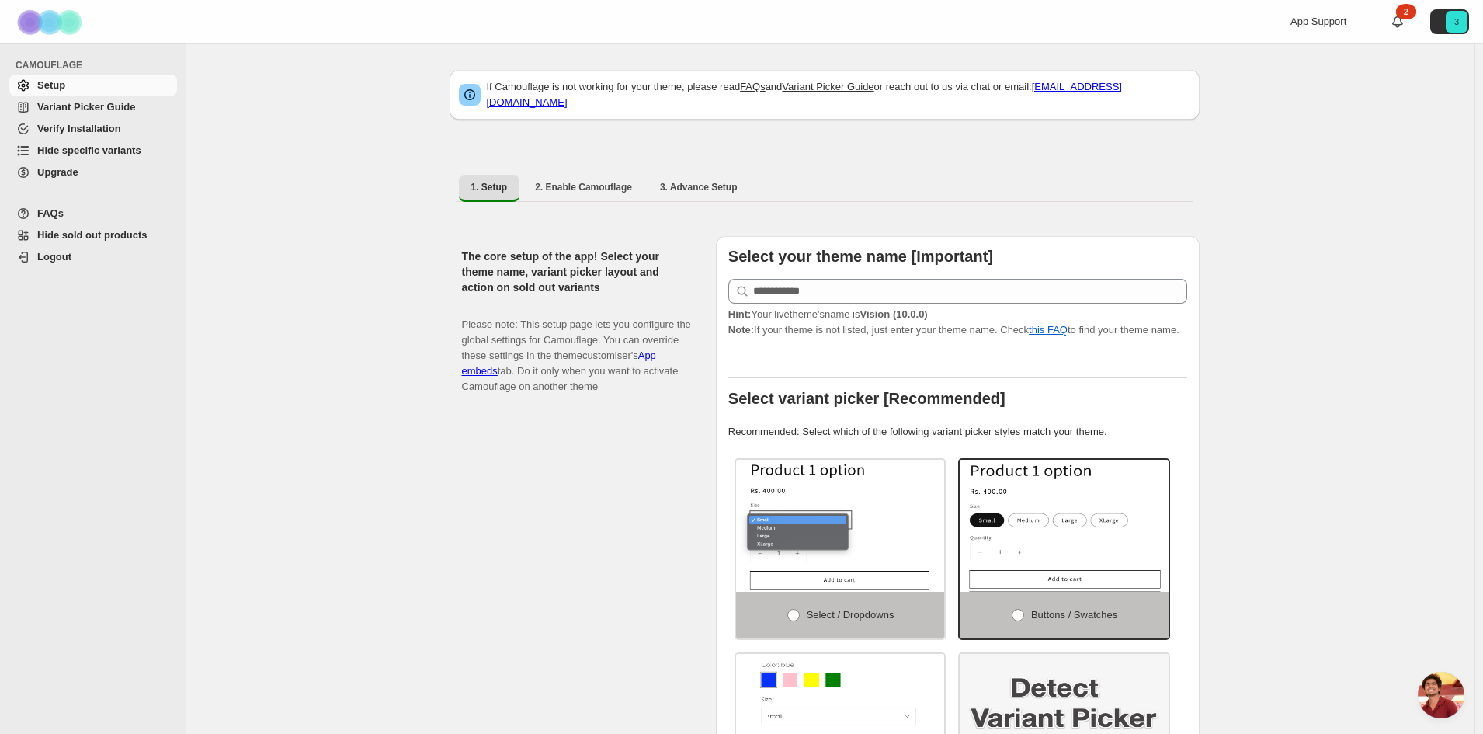  Describe the element at coordinates (576, 272) in the screenshot. I see `h2: The core setup of the app! Select your theme name, variant picker layout and action on sold out v...` at that location.